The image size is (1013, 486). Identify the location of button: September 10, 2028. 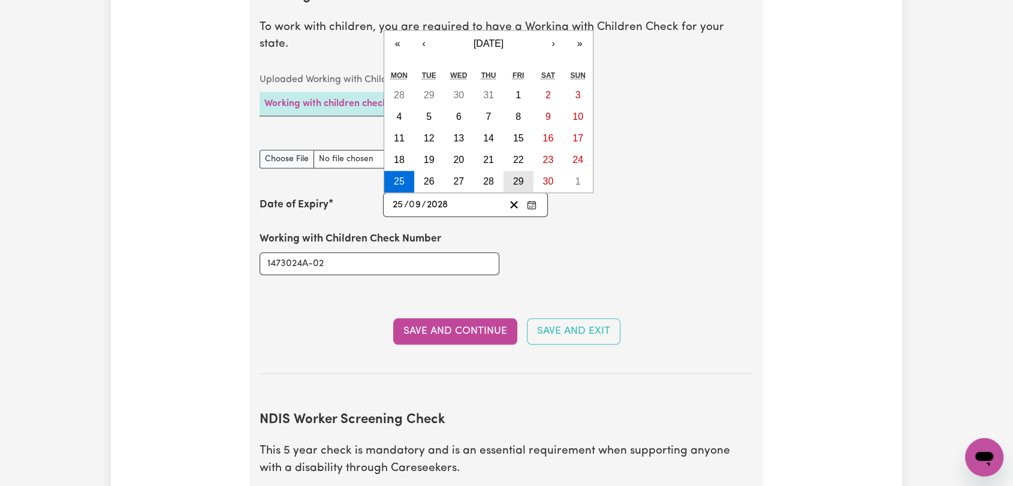
(578, 117).